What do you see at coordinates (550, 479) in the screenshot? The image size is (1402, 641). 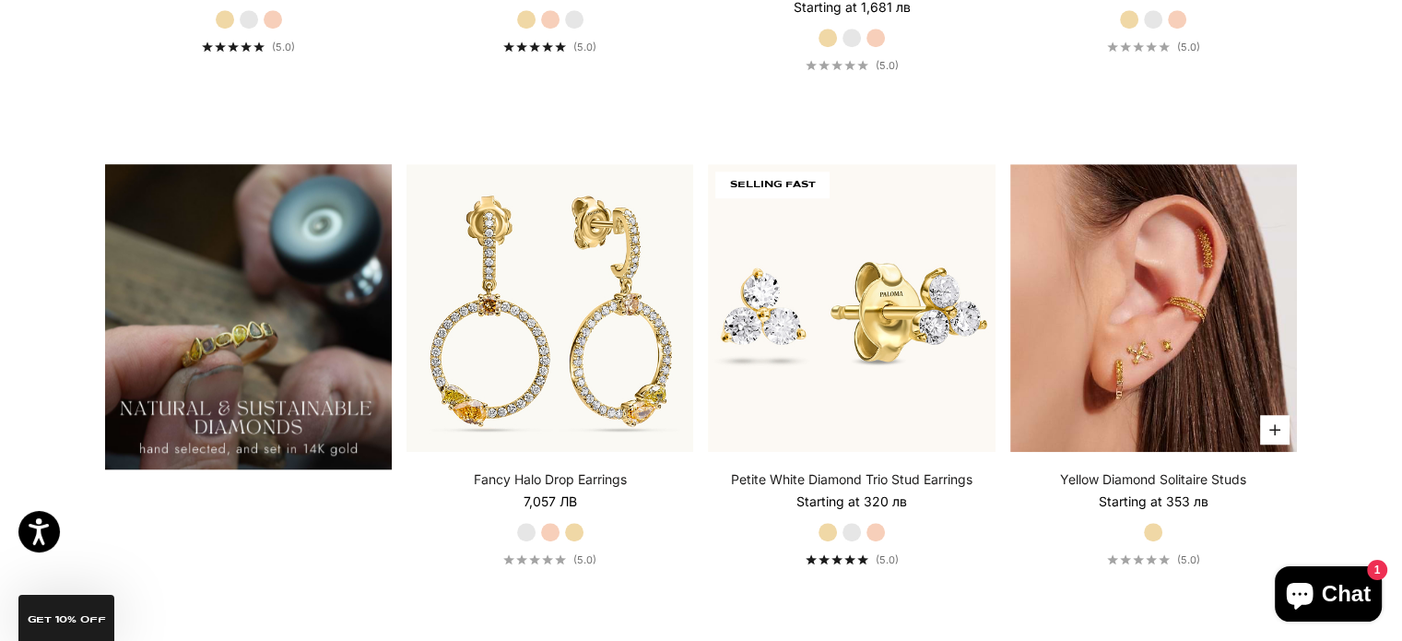 I see `a: Fancy Halo Drop Earrings` at bounding box center [550, 479].